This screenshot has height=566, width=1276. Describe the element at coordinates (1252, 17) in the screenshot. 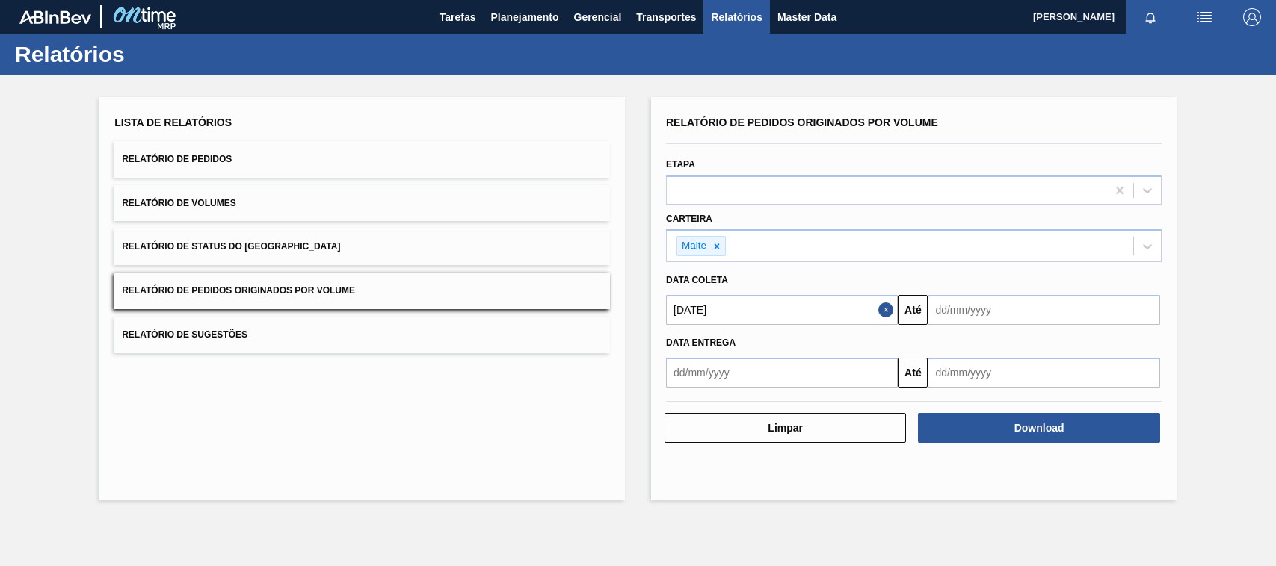

I see `img: Logout` at that location.